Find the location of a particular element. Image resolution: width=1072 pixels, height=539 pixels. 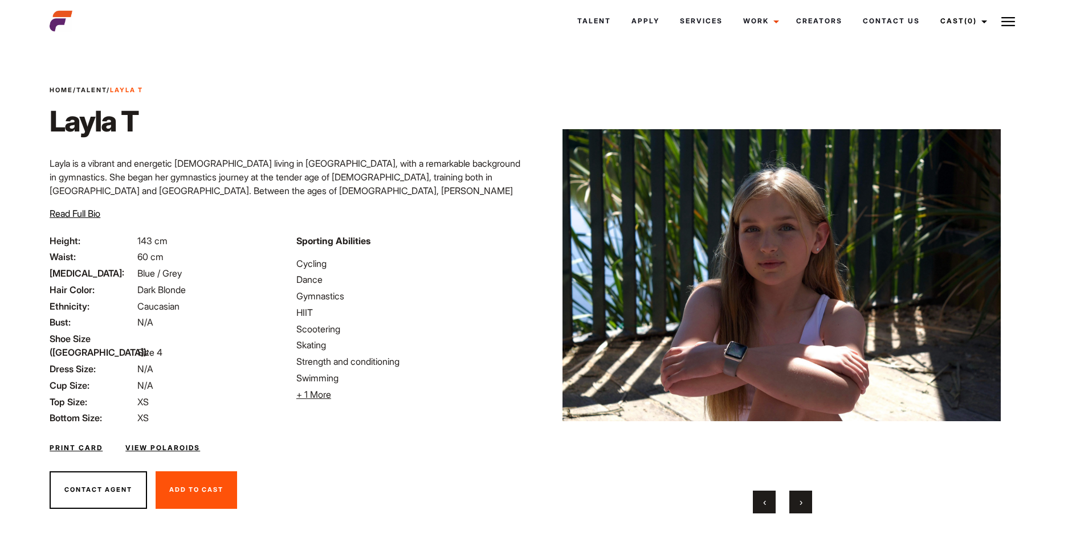

span: Cup Size: is located at coordinates (92, 386).